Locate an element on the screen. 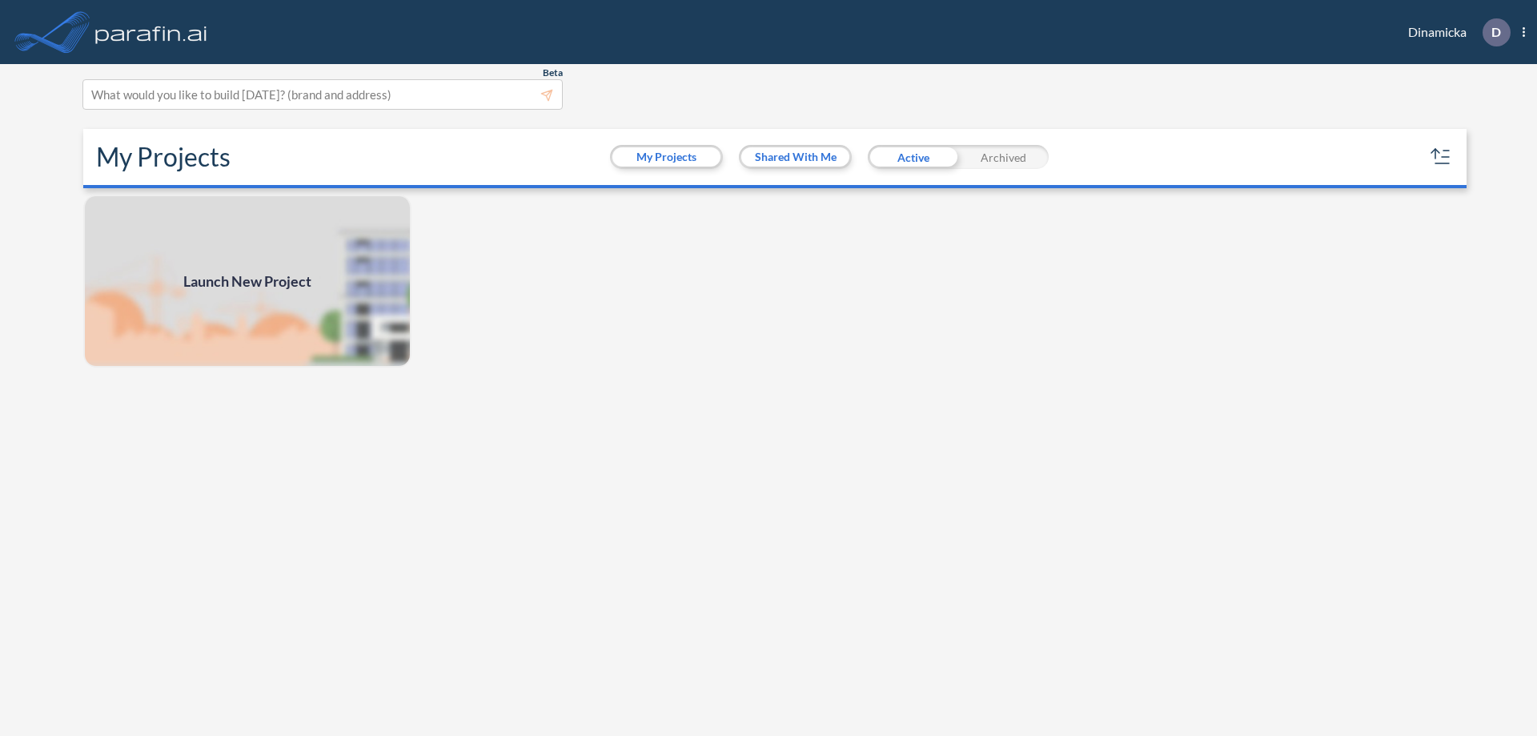 This screenshot has width=1537, height=736. img: logo is located at coordinates (151, 32).